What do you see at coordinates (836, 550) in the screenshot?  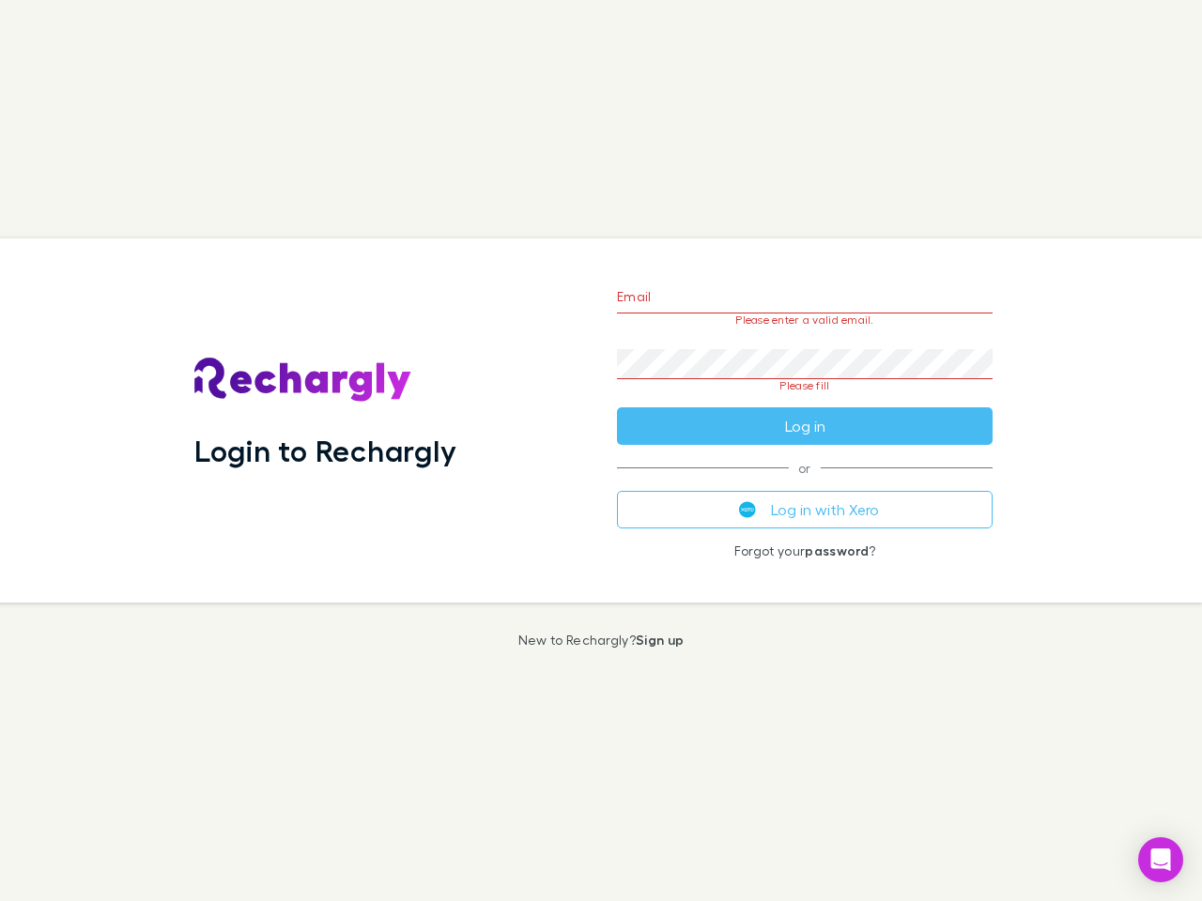 I see `a: password` at bounding box center [836, 550].